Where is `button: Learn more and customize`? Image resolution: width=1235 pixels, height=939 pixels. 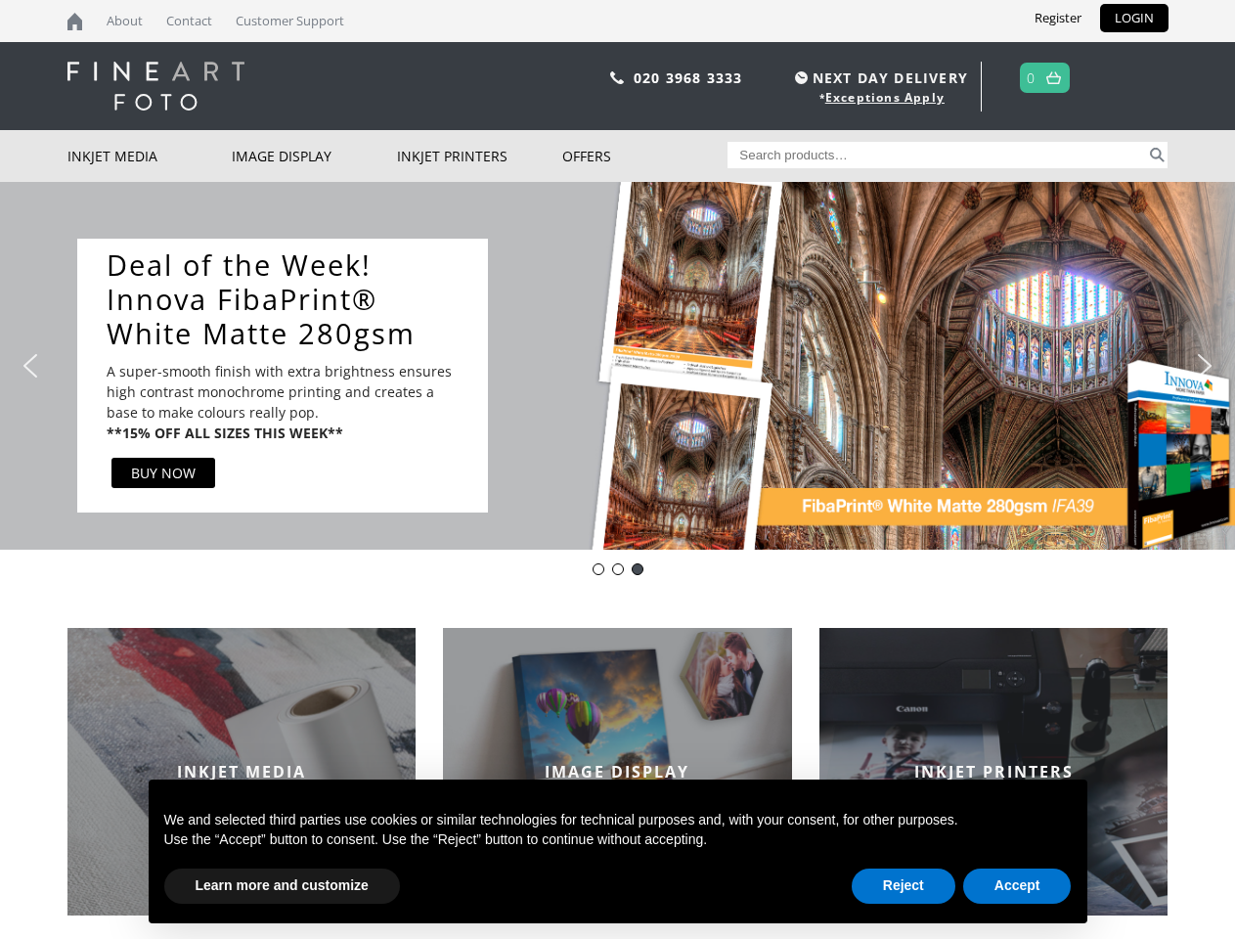 button: Learn more and customize is located at coordinates (282, 886).